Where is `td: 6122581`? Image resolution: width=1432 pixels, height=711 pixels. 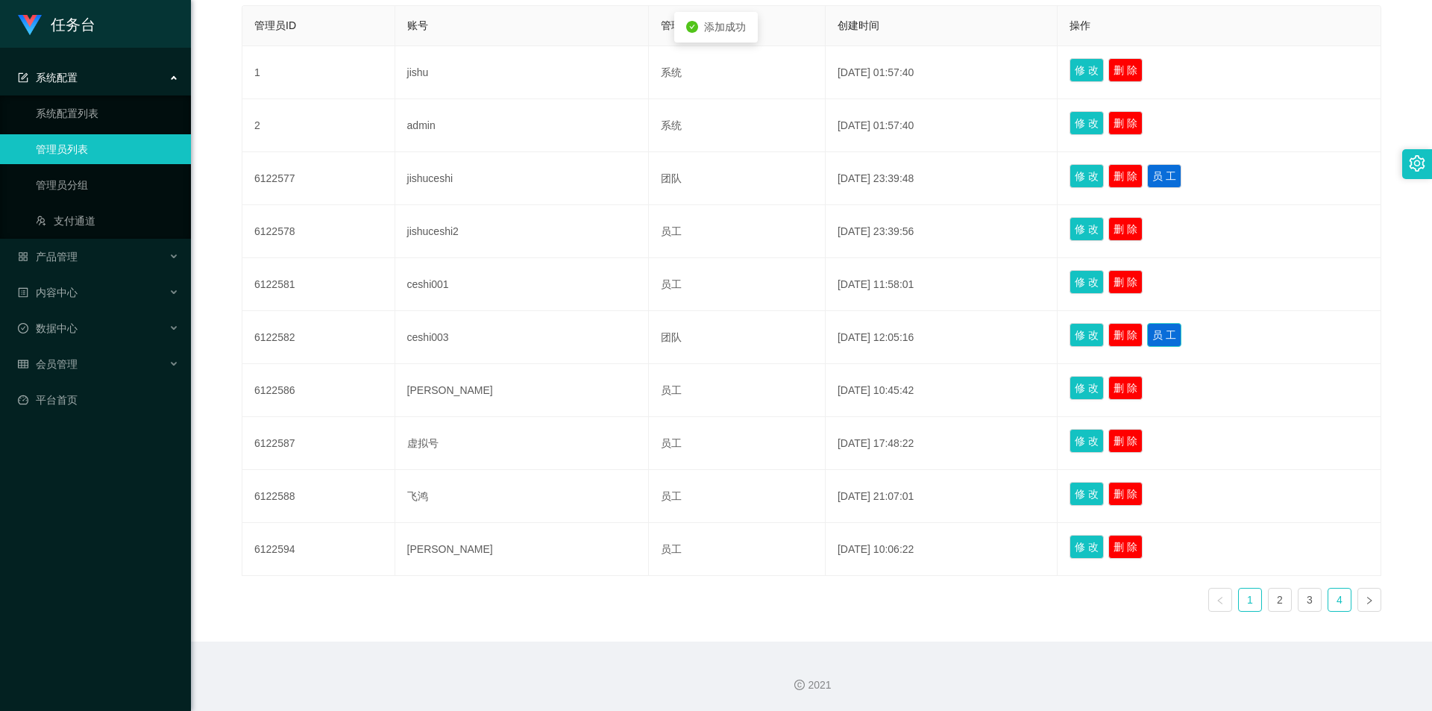 td: 6122581 is located at coordinates (318, 284).